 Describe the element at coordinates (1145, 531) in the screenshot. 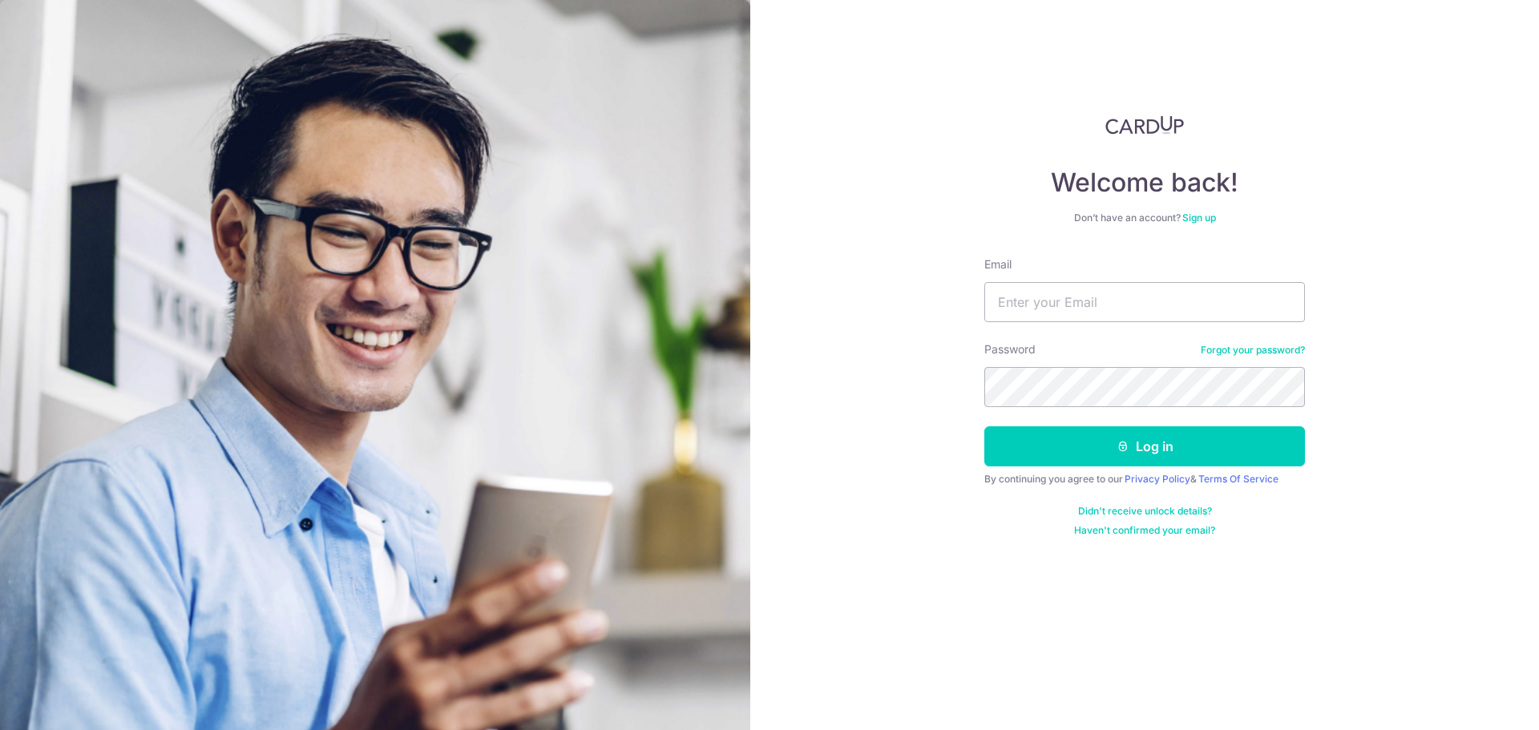

I see `a: Haven't confirmed your email?` at that location.